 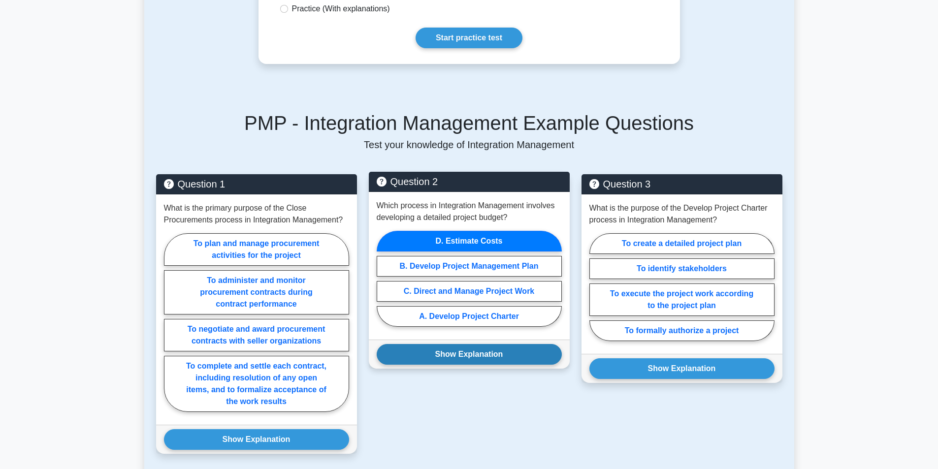 What do you see at coordinates (682, 331) in the screenshot?
I see `label: To formally authorize a project` at bounding box center [682, 331].